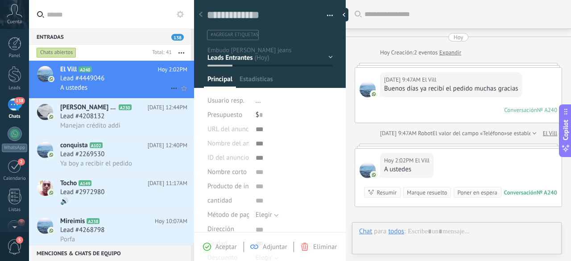 This screenshot has width=571, height=261. Describe the element at coordinates (256, 81) in the screenshot. I see `span: Estadísticas` at that location.